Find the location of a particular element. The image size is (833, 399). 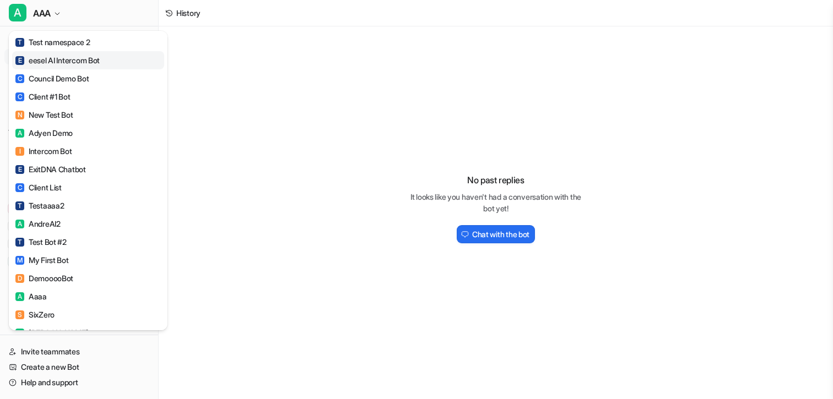

div: ExitDNA Chatbot is located at coordinates (51, 169).